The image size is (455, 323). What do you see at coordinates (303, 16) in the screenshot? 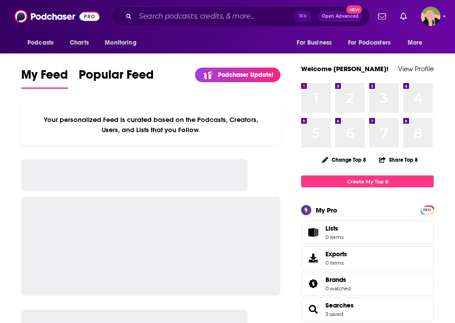
I see `span: ⌘ K` at bounding box center [303, 16].